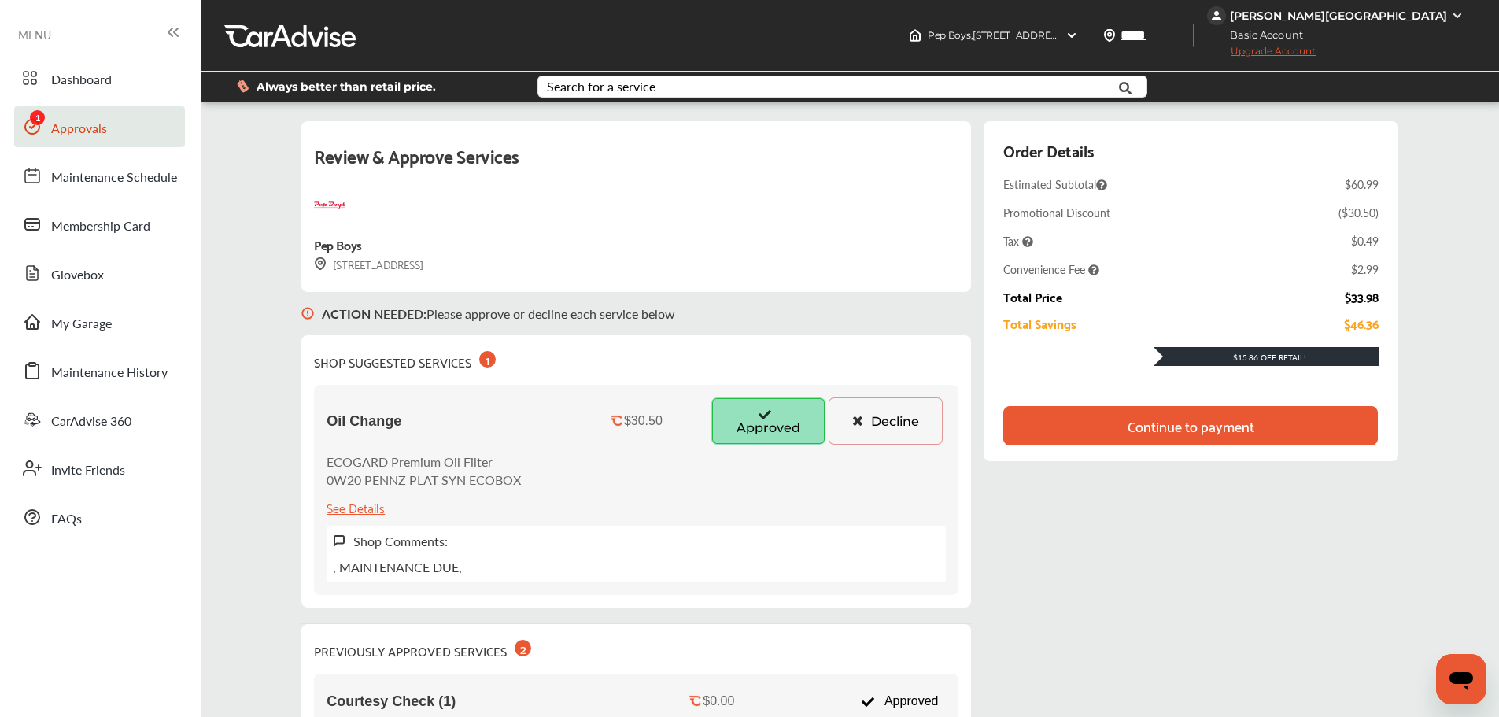 Image resolution: width=1499 pixels, height=717 pixels. Describe the element at coordinates (99, 78) in the screenshot. I see `a: Dashboard` at that location.